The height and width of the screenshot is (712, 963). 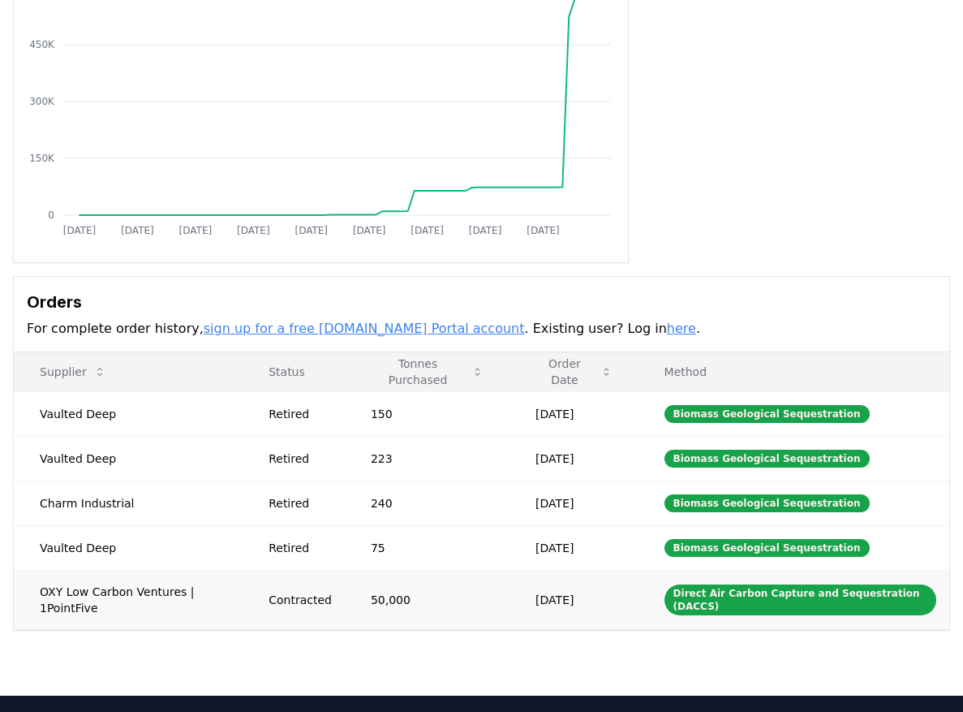 What do you see at coordinates (42, 101) in the screenshot?
I see `tspan: 300K` at bounding box center [42, 101].